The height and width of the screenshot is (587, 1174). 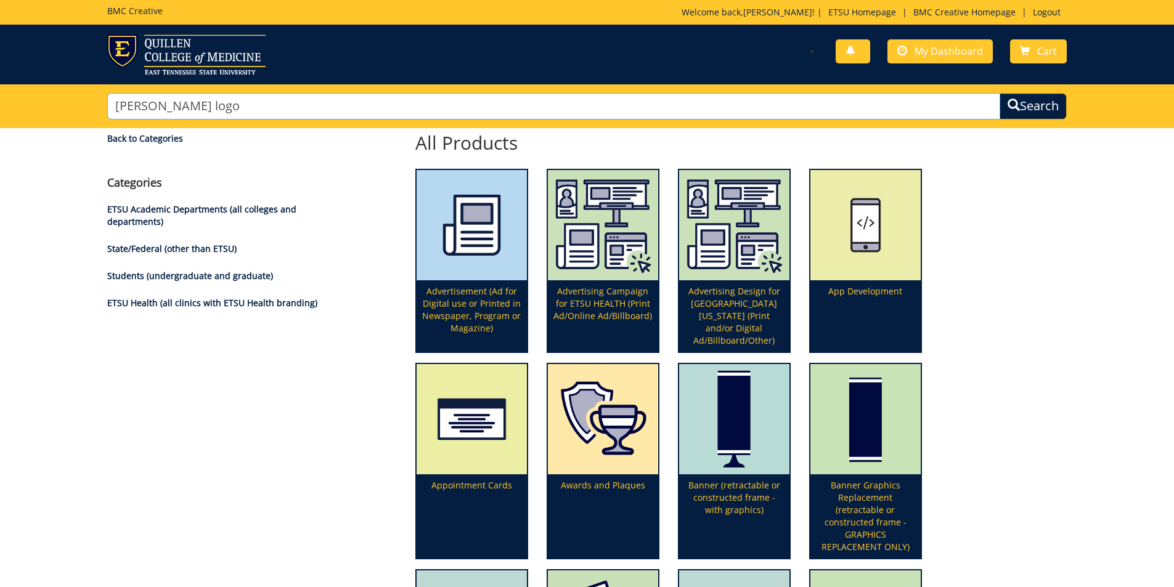 I want to click on a: Banner (retractable or constructed frame - with graphics), so click(x=734, y=461).